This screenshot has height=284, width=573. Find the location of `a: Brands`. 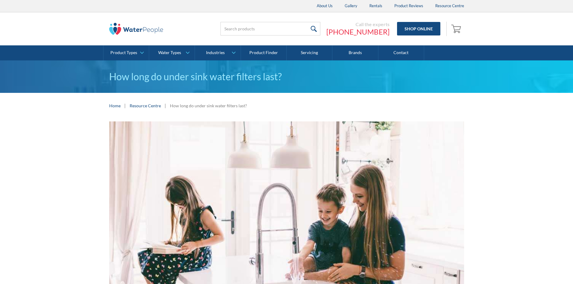

a: Brands is located at coordinates (355, 53).